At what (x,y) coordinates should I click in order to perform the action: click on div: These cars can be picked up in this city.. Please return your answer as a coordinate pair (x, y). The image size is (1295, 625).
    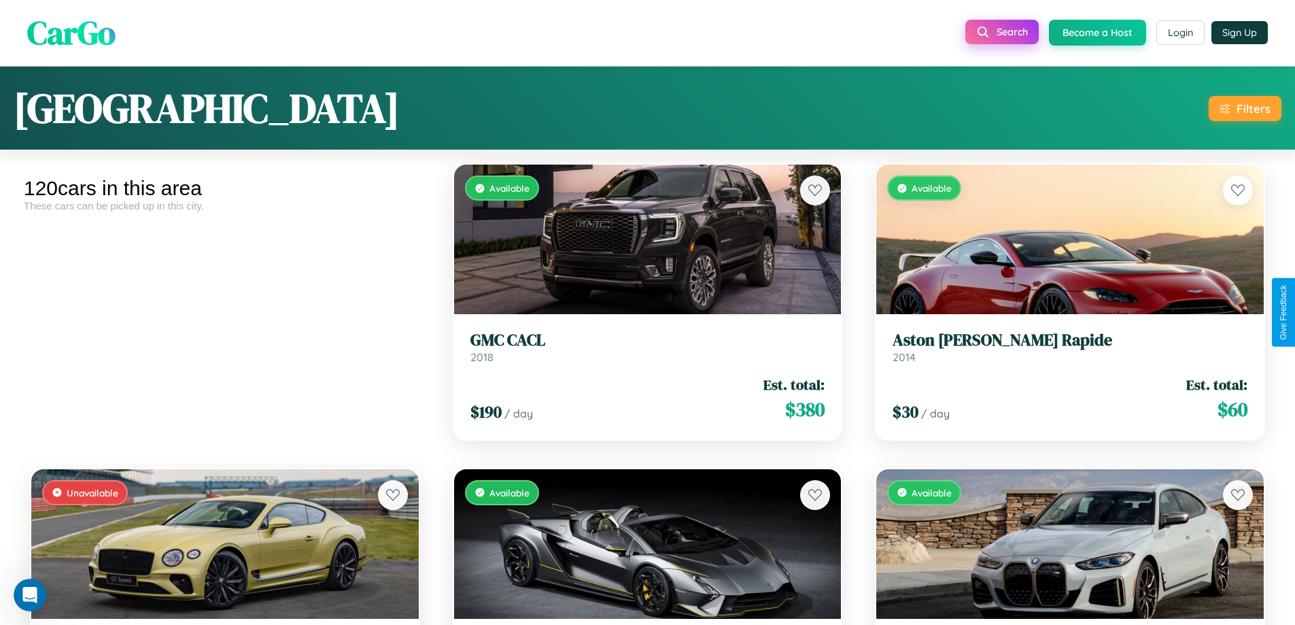
    Looking at the image, I should click on (225, 205).